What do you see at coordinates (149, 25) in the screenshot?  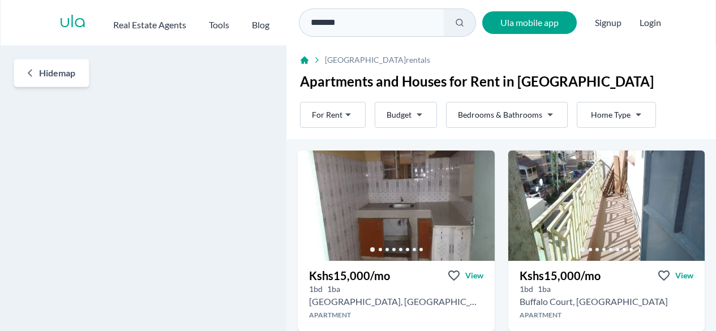 I see `h2: Real Estate Agents` at bounding box center [149, 25].